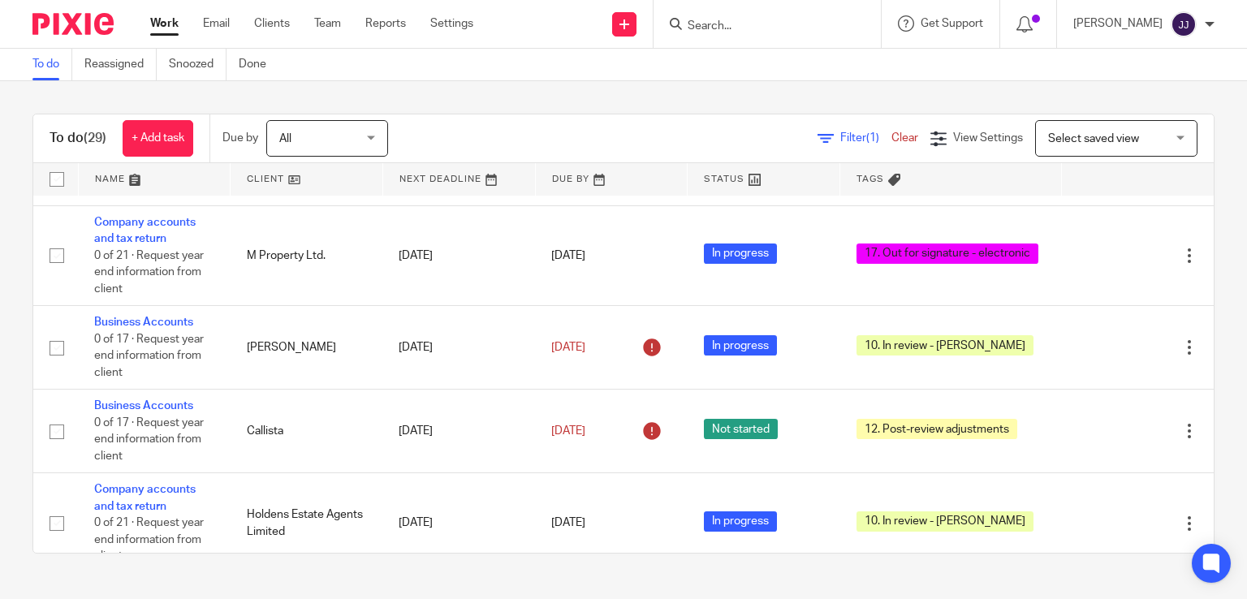 The image size is (1247, 599). Describe the element at coordinates (272, 24) in the screenshot. I see `a: Clients` at that location.